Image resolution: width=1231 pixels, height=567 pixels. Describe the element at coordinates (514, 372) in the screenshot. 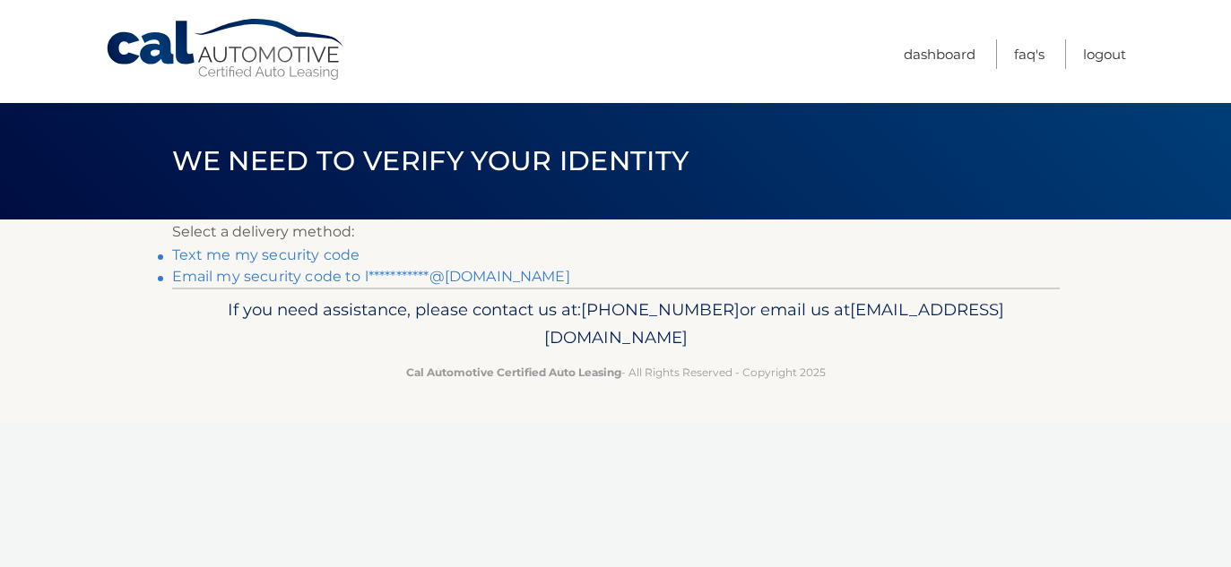

I see `strong: Cal Automotive Certified Auto Leasing` at that location.